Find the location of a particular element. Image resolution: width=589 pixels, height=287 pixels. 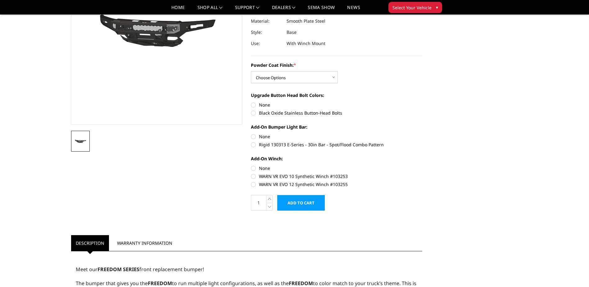

label: Add-On Winch: is located at coordinates (337, 158).